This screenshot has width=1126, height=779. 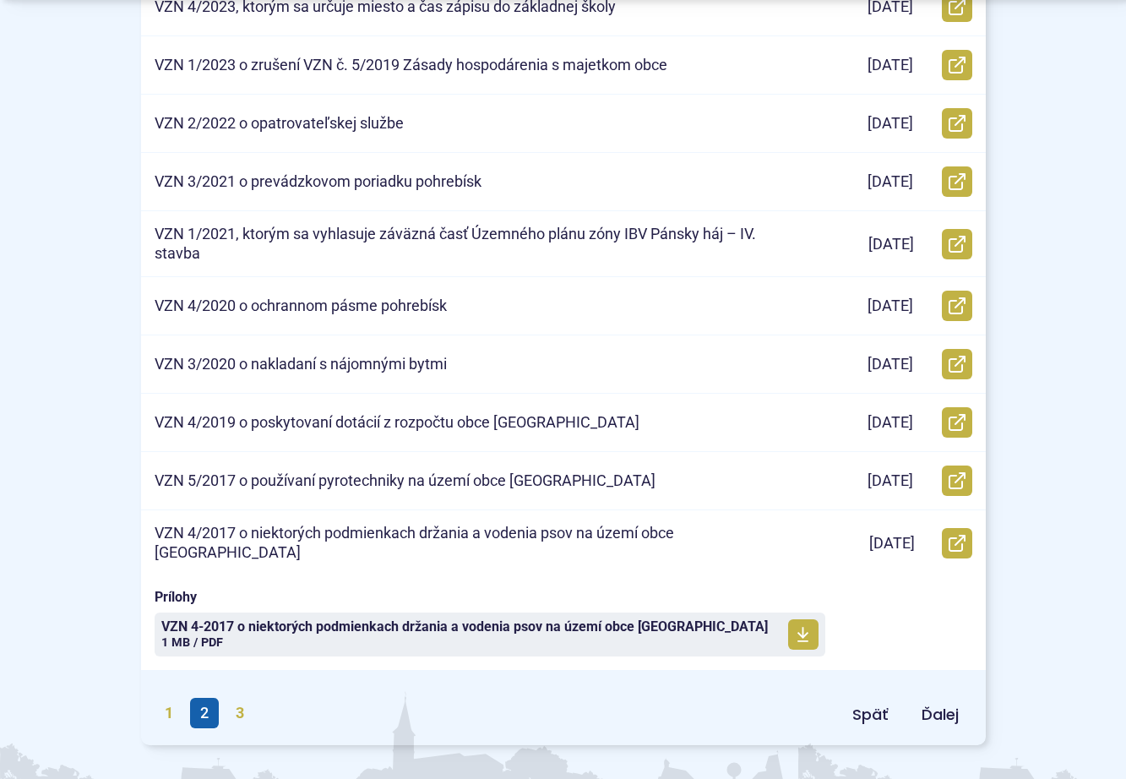 What do you see at coordinates (870, 714) in the screenshot?
I see `span: Späť` at bounding box center [870, 714].